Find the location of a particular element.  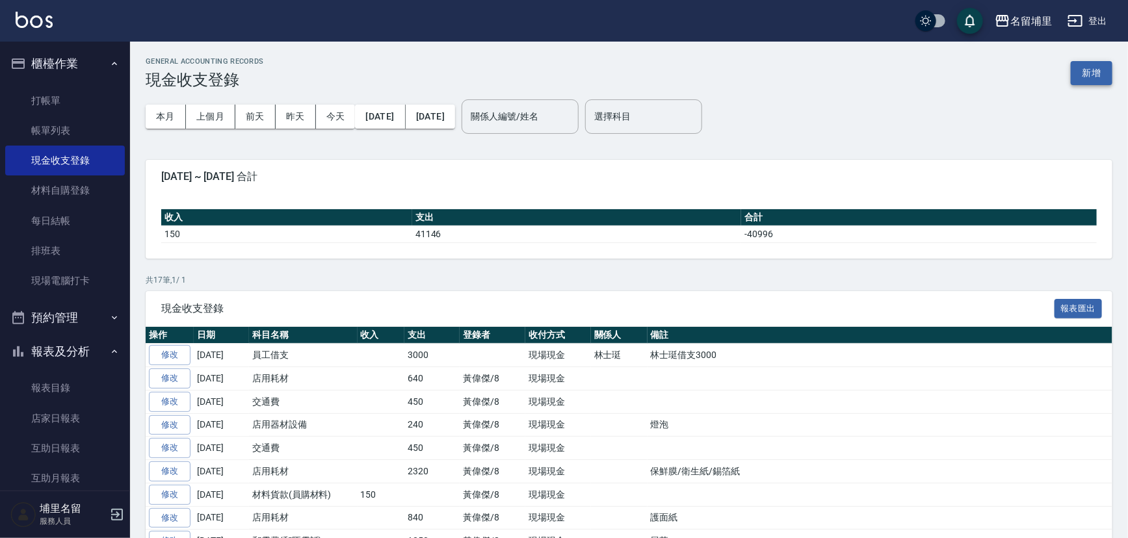

td: 林士珽借支3000 is located at coordinates (880, 356).